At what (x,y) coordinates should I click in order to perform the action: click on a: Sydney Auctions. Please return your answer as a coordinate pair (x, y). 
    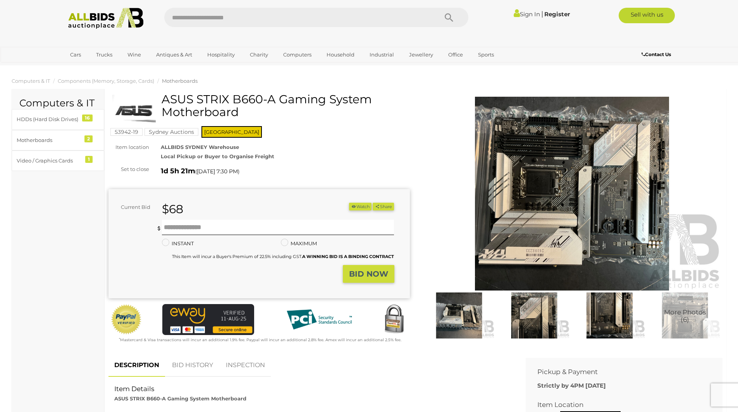
    Looking at the image, I should click on (171, 132).